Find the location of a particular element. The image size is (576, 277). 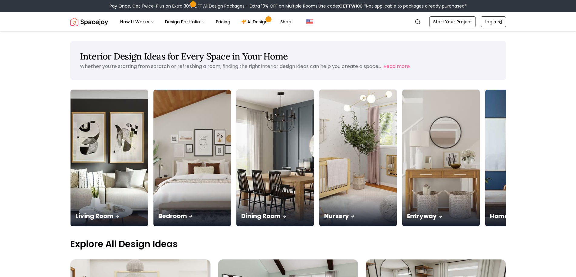

span: *Not applicable to packages already purchased* is located at coordinates (414, 6).